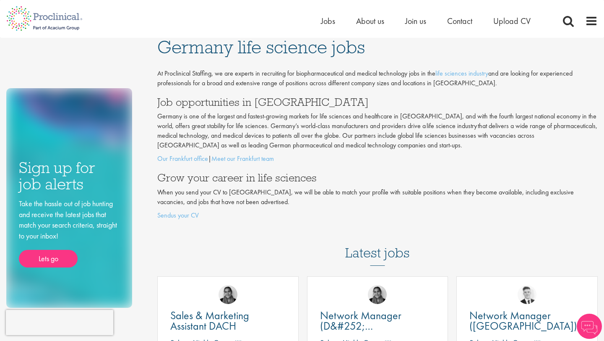 This screenshot has width=604, height=341. I want to click on a: life sciences industry, so click(462, 73).